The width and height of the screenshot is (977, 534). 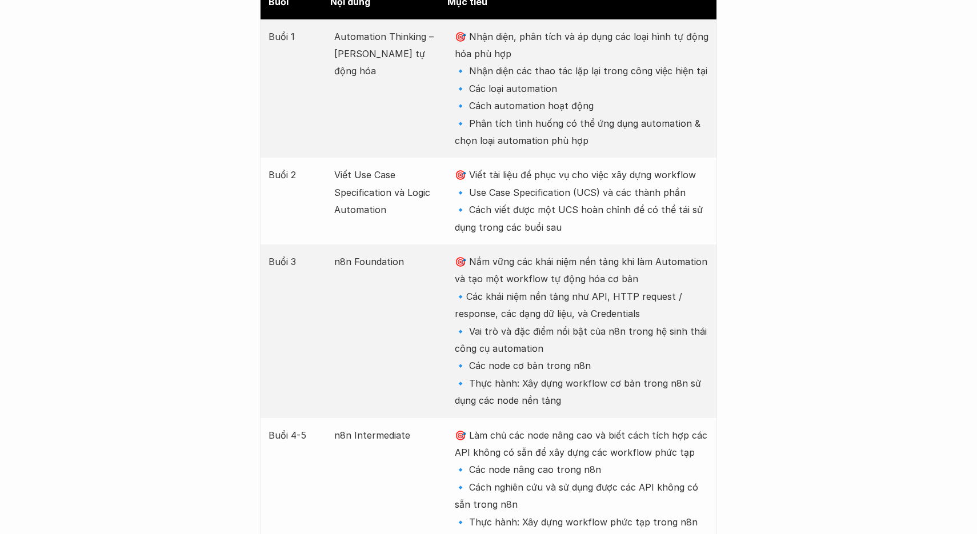 I want to click on p: Viết Use Case Specification và Logic Automation, so click(x=388, y=192).